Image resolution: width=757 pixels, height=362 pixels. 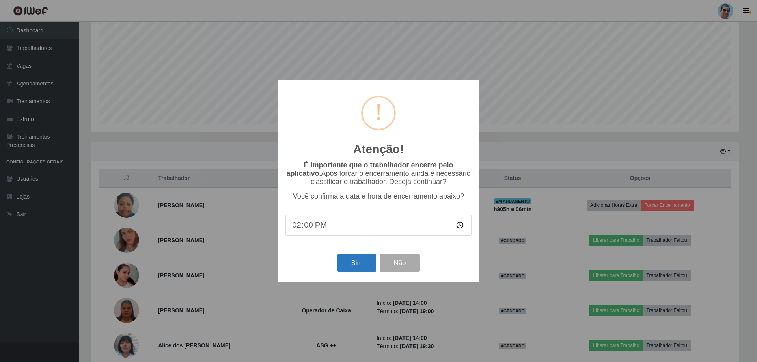 What do you see at coordinates (399, 263) in the screenshot?
I see `button: Não` at bounding box center [399, 263].